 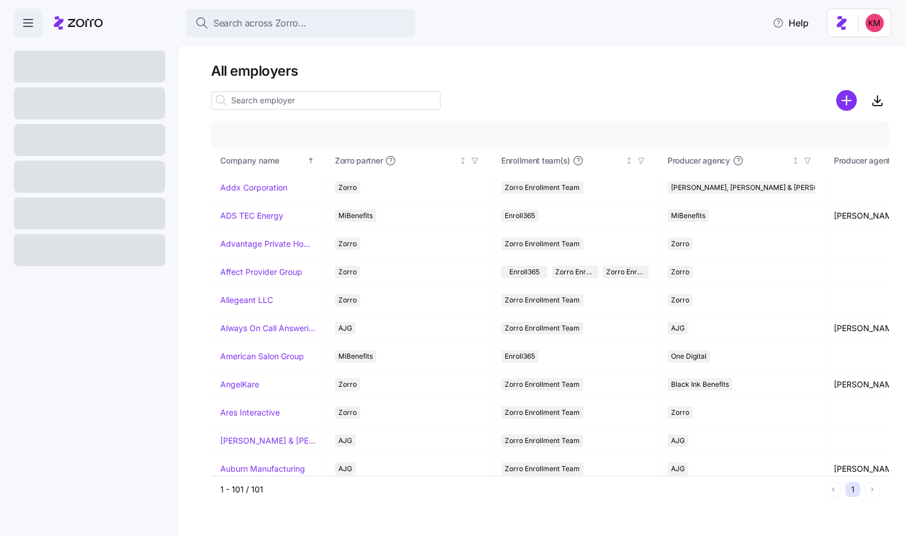 I want to click on a: Ares Interactive, so click(x=250, y=412).